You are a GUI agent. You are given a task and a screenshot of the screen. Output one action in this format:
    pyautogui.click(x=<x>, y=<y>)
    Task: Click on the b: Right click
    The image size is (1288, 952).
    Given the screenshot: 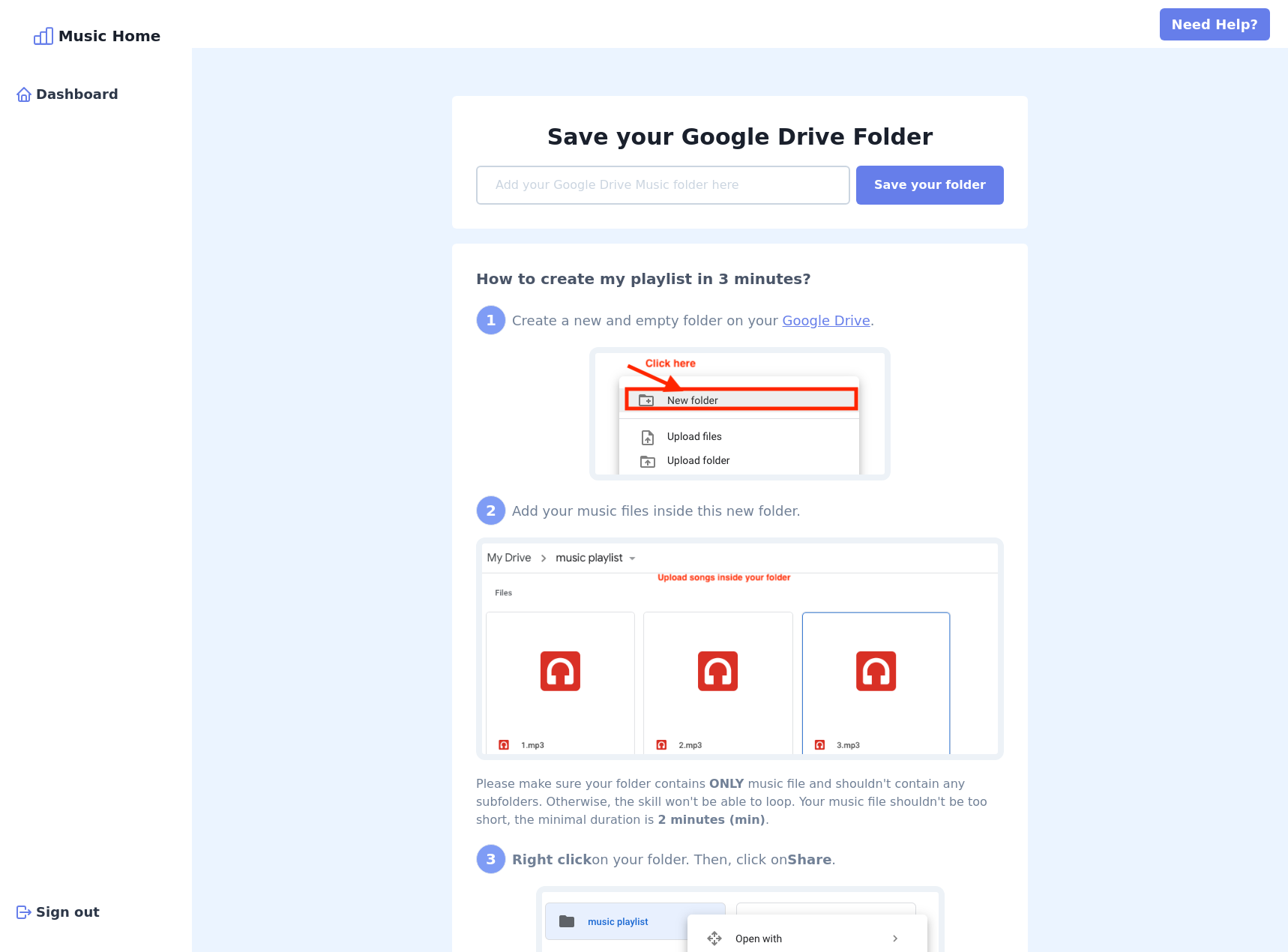 What is the action you would take?
    pyautogui.click(x=552, y=860)
    